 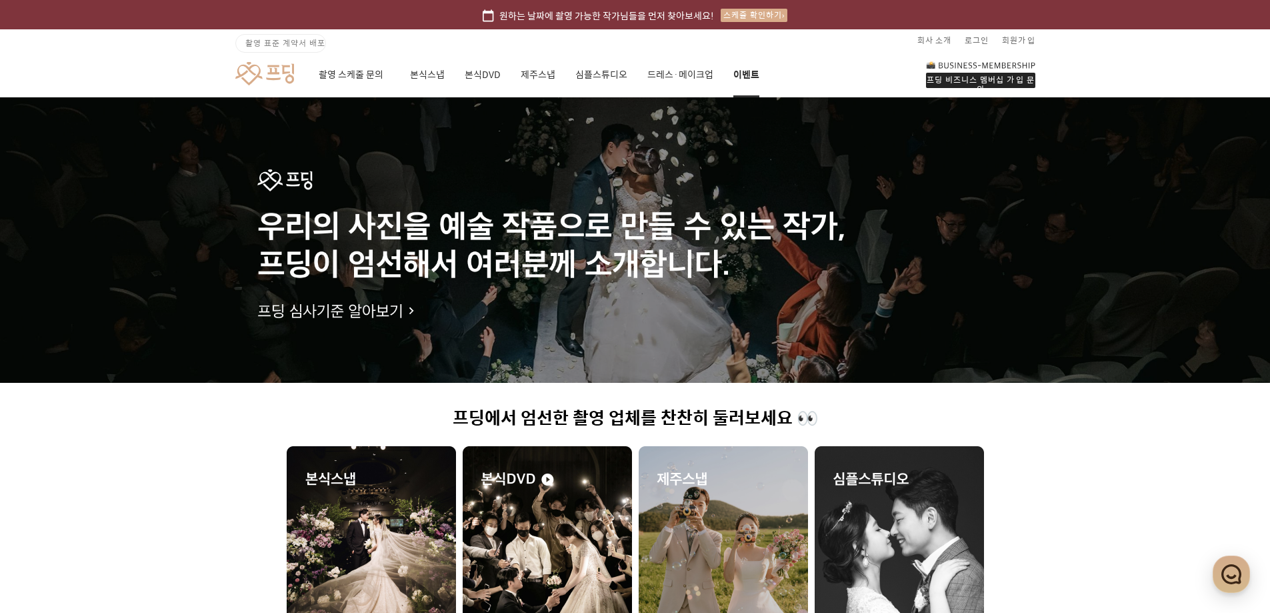 What do you see at coordinates (1019, 40) in the screenshot?
I see `a: 회원가입` at bounding box center [1019, 40].